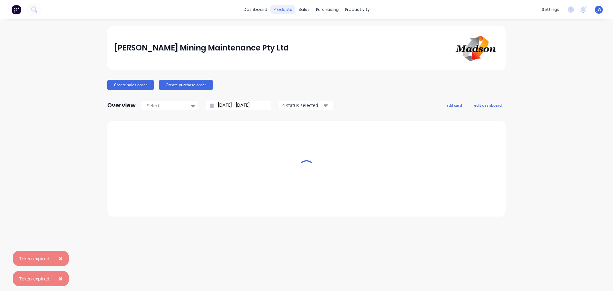  What do you see at coordinates (255, 10) in the screenshot?
I see `a: dashboard` at bounding box center [255, 10].